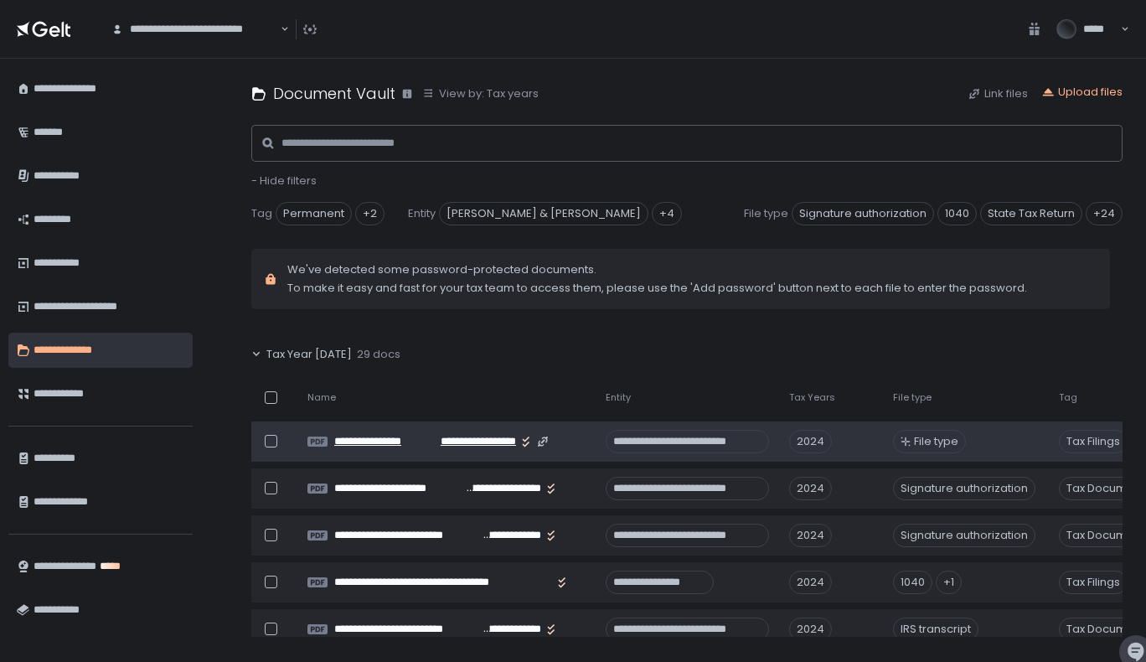 The height and width of the screenshot is (662, 1146). I want to click on span: Permanent, so click(313, 214).